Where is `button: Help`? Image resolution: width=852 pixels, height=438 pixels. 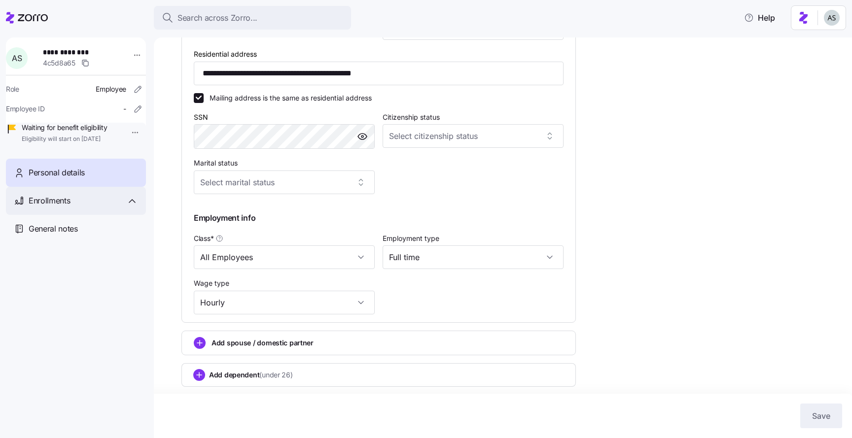 button: Help is located at coordinates (759, 18).